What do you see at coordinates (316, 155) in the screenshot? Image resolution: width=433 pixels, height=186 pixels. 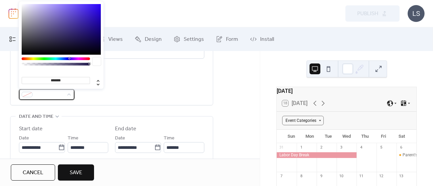 I see `div: Labor Day Break` at bounding box center [316, 155].